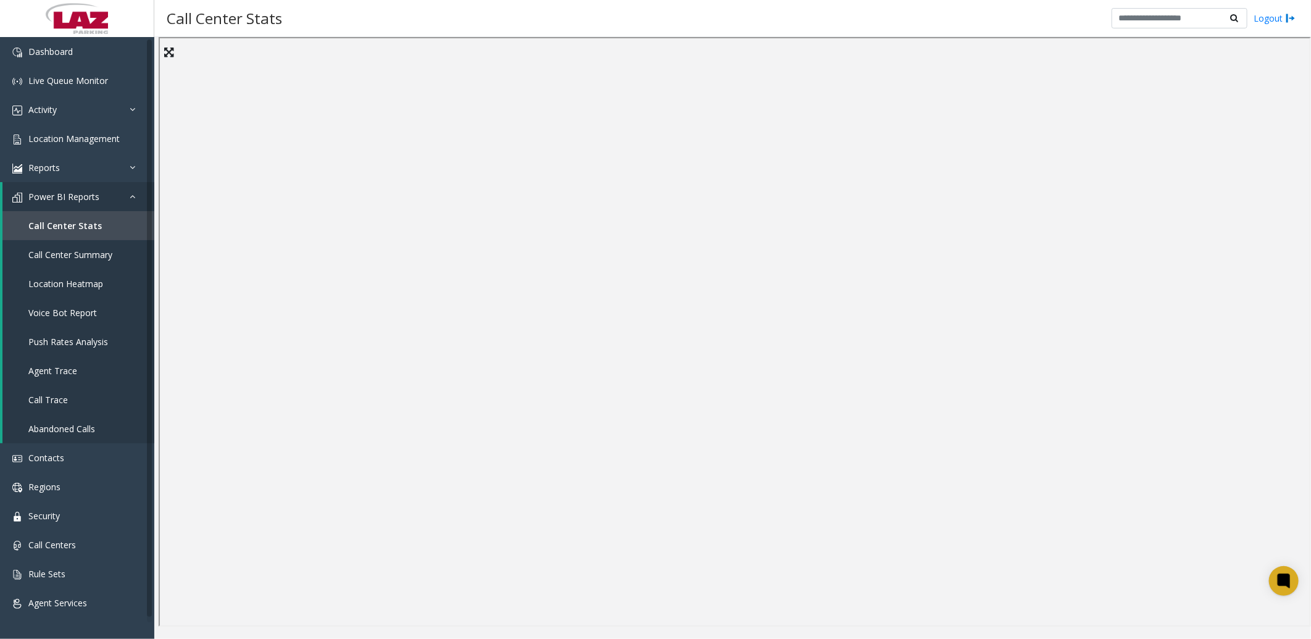  What do you see at coordinates (65, 225) in the screenshot?
I see `span: Call Center Stats` at bounding box center [65, 225].